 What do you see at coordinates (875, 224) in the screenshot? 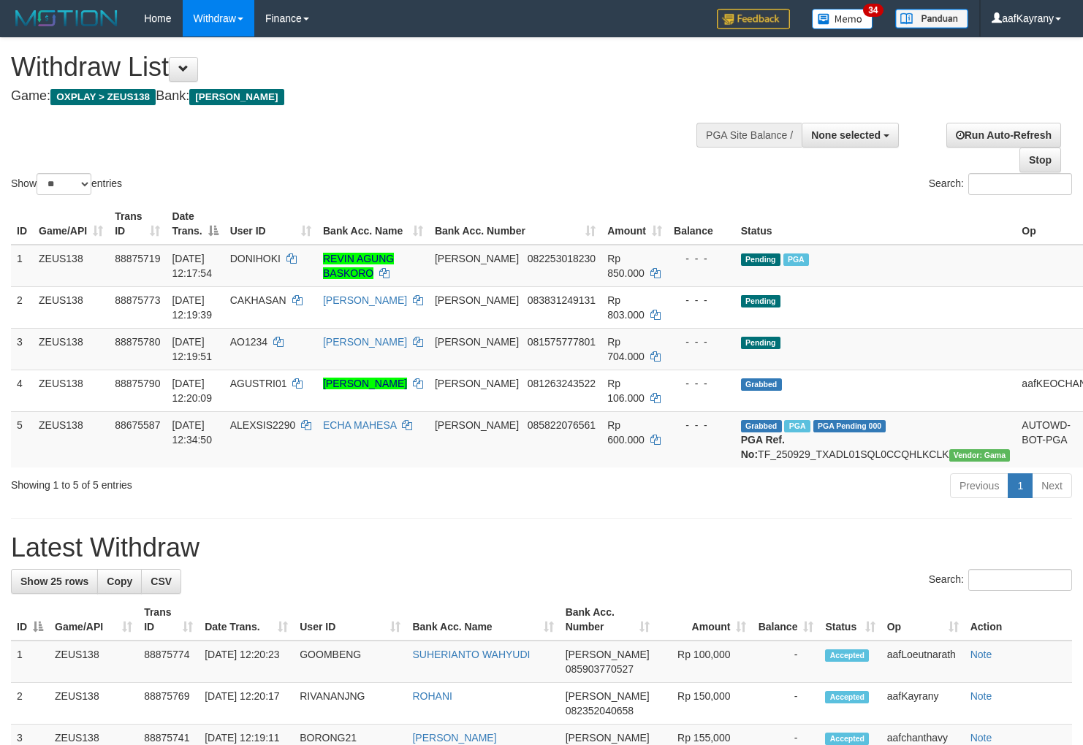
I see `th: Status` at bounding box center [875, 224].